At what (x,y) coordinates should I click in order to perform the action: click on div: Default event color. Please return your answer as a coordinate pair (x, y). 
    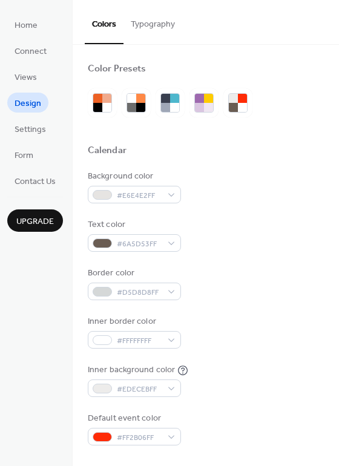
    Looking at the image, I should click on (133, 418).